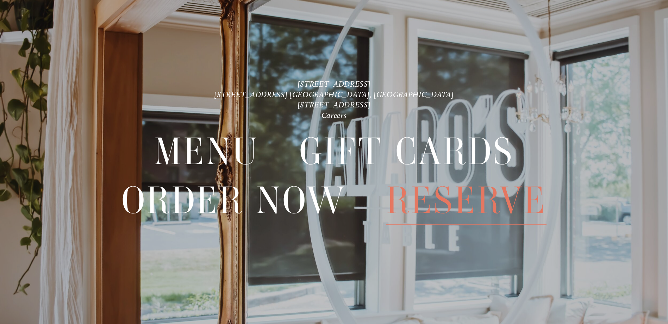 The width and height of the screenshot is (668, 324). I want to click on span: Reserve, so click(466, 200).